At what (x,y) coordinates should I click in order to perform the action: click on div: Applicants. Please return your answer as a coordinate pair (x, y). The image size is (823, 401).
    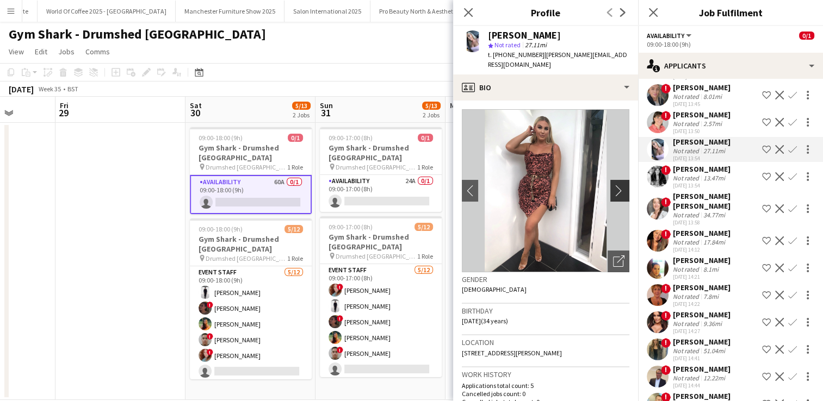
    Looking at the image, I should click on (730, 66).